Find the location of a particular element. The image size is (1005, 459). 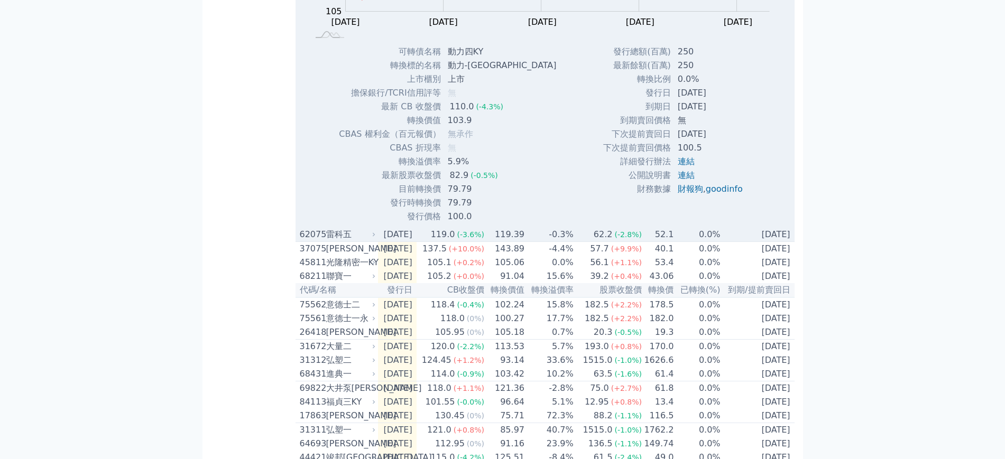

span: (+9.9%) is located at coordinates (626, 249).